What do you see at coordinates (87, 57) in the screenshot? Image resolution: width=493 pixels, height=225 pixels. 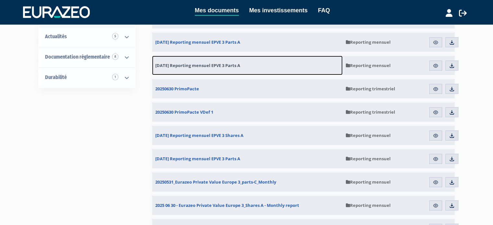 I see `a: Documentation règlementaire 8` at bounding box center [87, 57].